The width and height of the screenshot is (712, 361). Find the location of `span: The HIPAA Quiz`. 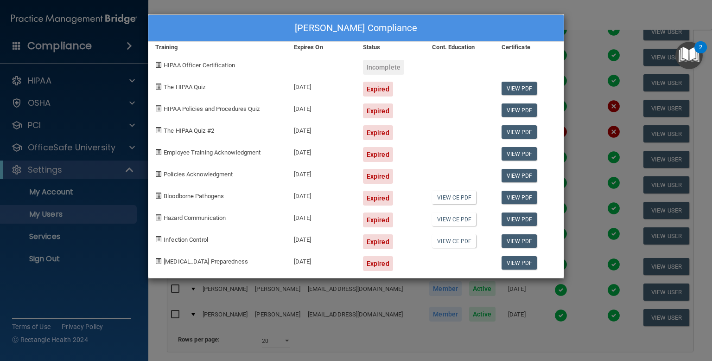

span: The HIPAA Quiz is located at coordinates (185, 87).